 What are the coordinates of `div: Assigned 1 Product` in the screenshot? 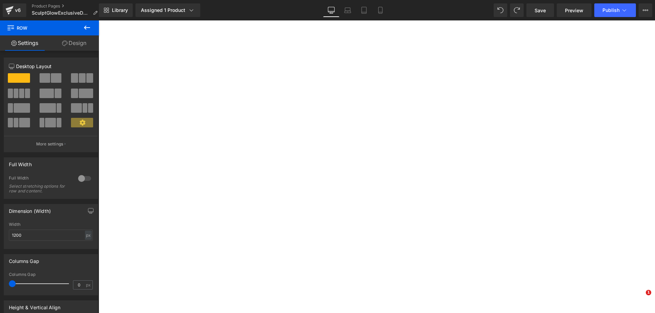 It's located at (168, 10).